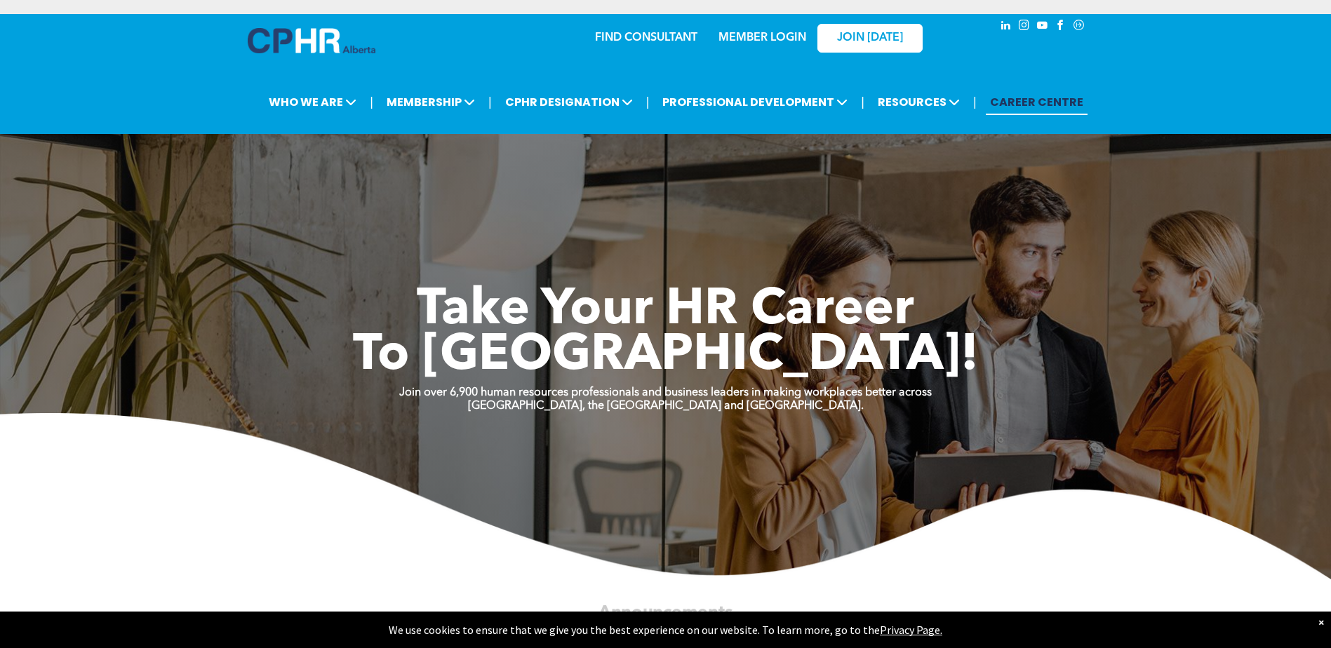  Describe the element at coordinates (665, 311) in the screenshot. I see `span: Take Your HR Career` at that location.